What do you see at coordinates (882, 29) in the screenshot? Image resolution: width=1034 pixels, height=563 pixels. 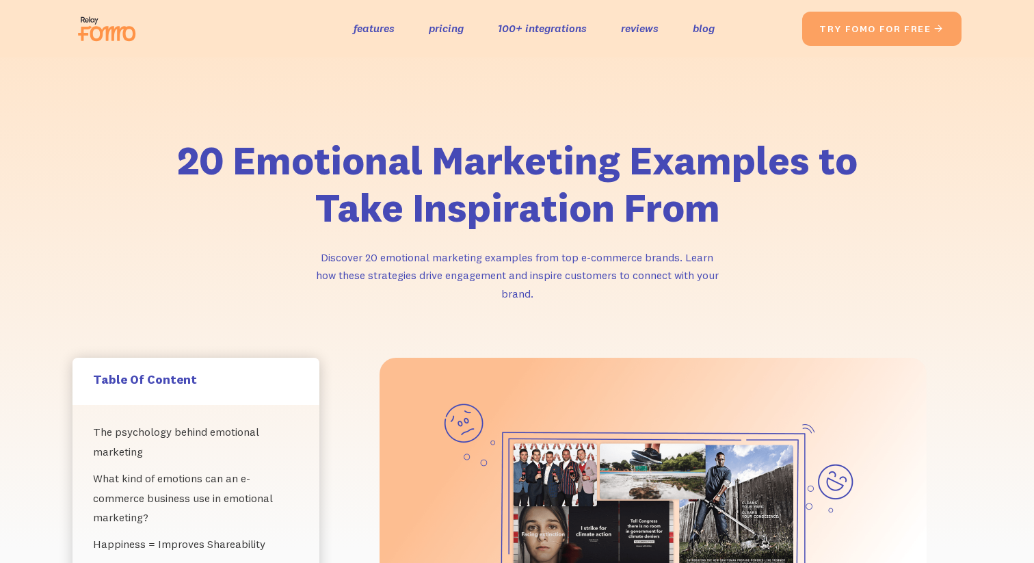 I see `a: try fomo for free` at bounding box center [882, 29].